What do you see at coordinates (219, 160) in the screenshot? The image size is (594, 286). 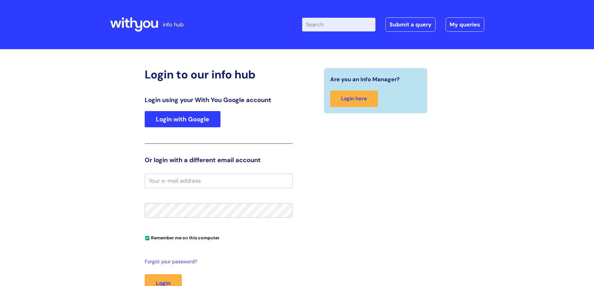 I see `h3: Or login with a different email account` at bounding box center [219, 160].